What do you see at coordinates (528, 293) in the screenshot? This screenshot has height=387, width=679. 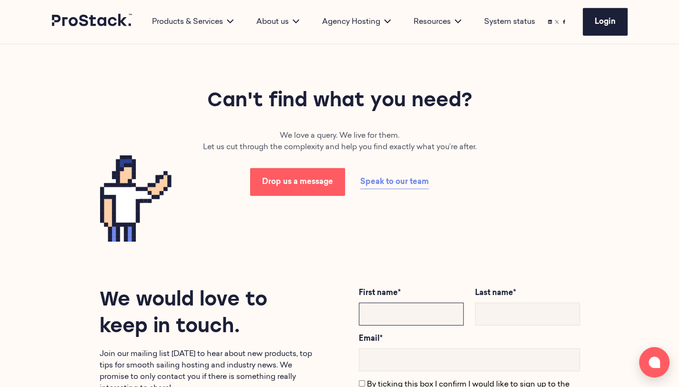 I see `label: Last name*` at bounding box center [528, 293].